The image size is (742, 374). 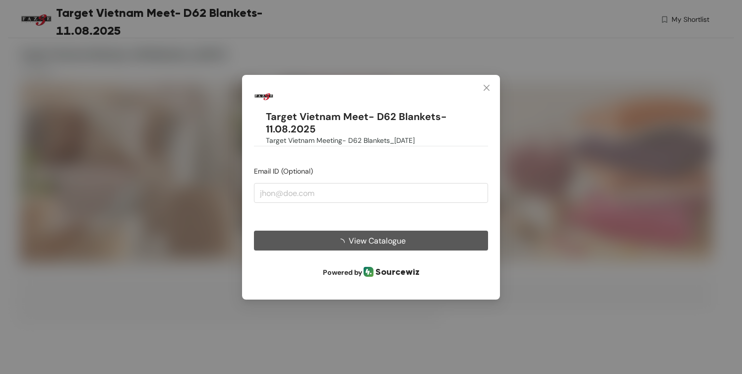 What do you see at coordinates (371, 273) in the screenshot?
I see `a: Powered by /static/media/Logo.0d0ed058.svgSourcewiz` at bounding box center [371, 273].